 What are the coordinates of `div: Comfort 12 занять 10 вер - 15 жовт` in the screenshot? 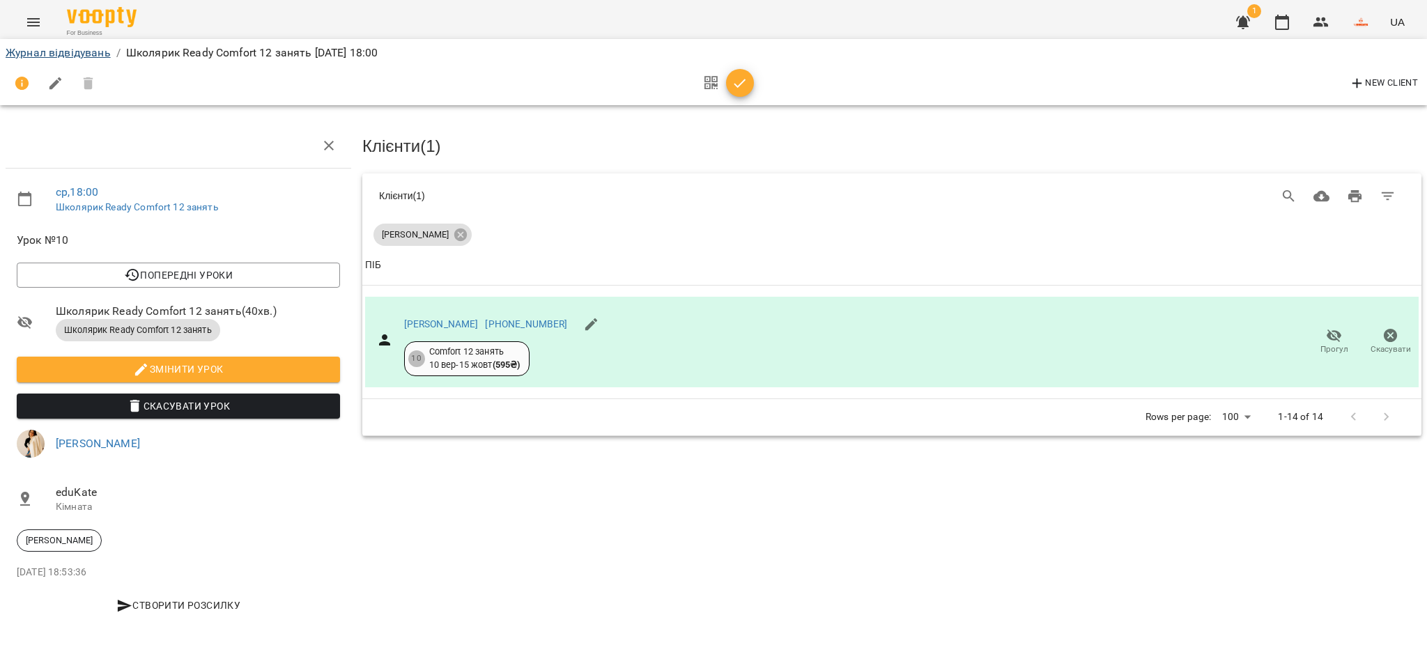 It's located at (474, 358).